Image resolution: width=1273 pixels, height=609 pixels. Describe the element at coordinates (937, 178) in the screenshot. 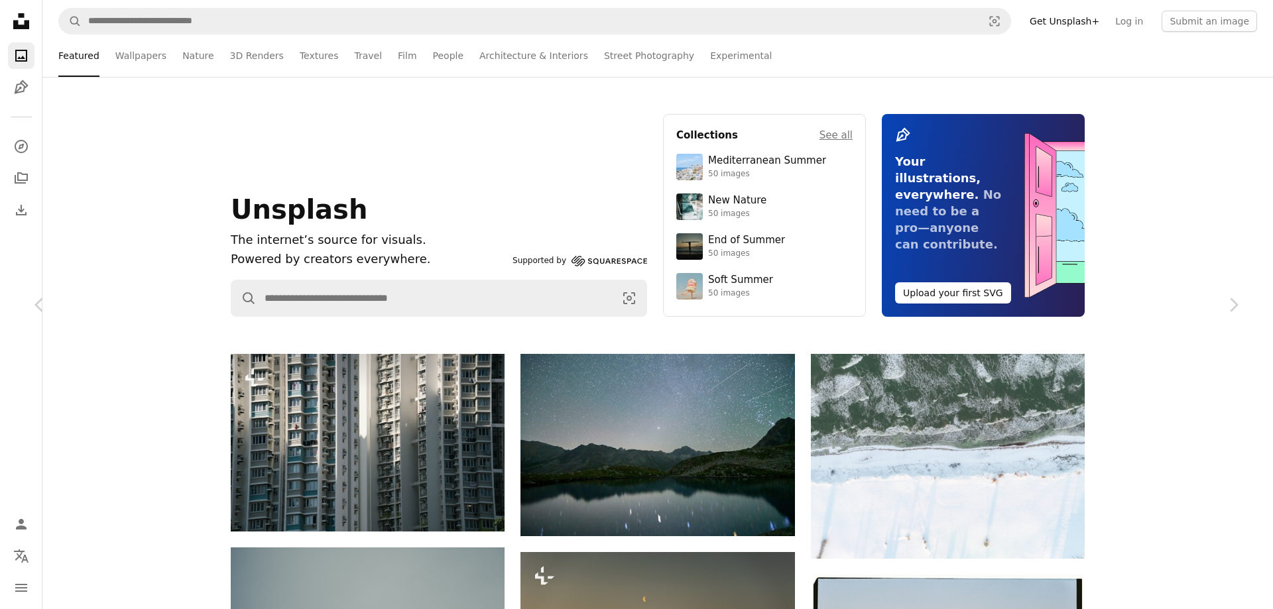

I see `span: Your illustrations, everywhere.` at that location.